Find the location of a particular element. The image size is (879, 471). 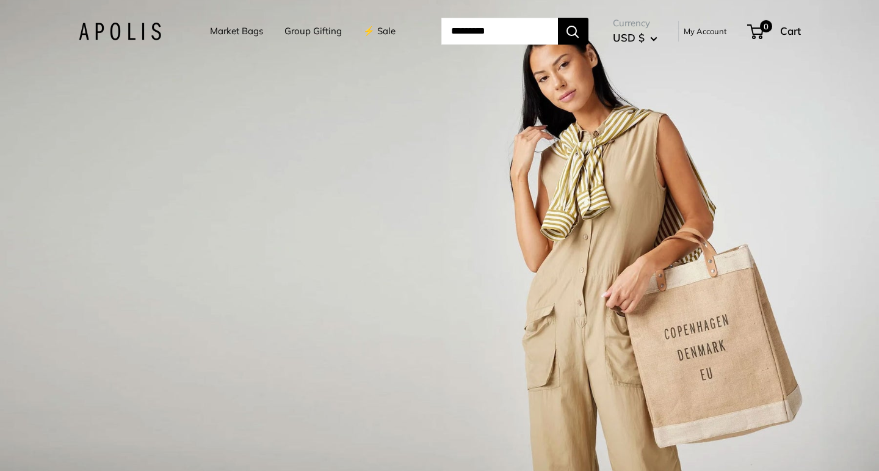

button: USD $ is located at coordinates (635, 38).